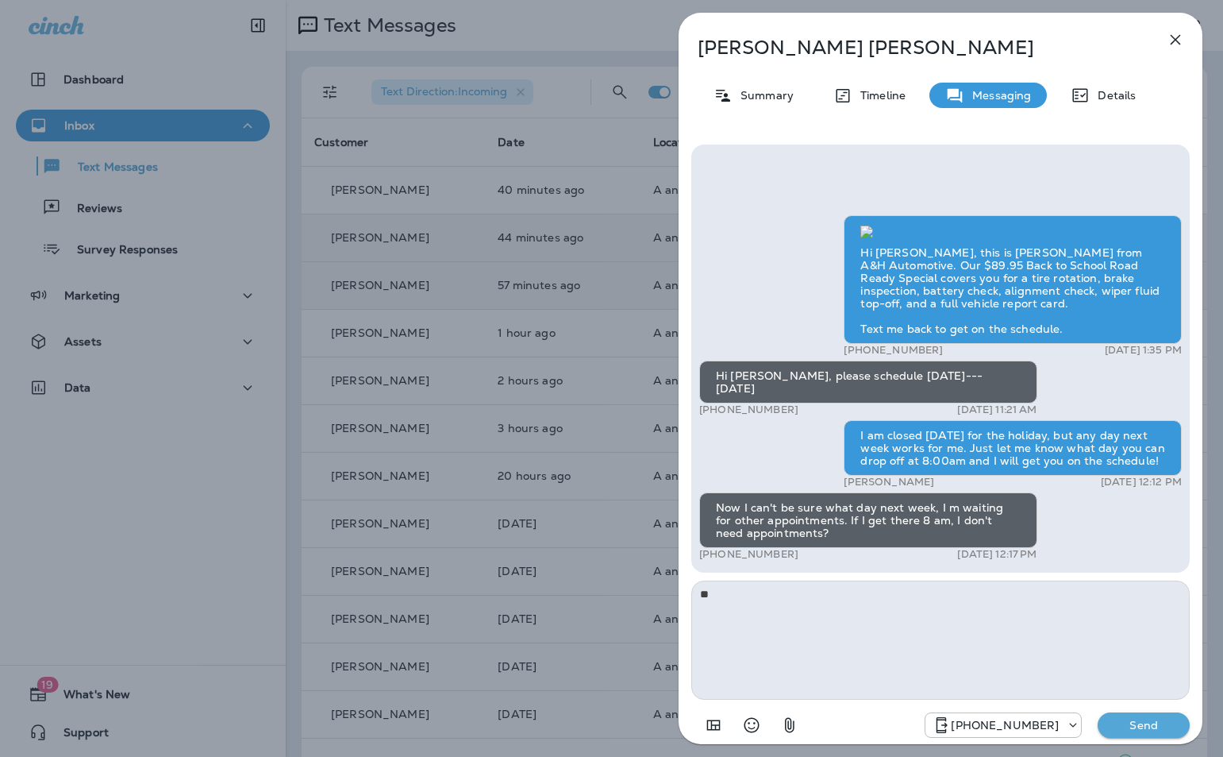 The height and width of the screenshot is (757, 1223). What do you see at coordinates (1113, 95) in the screenshot?
I see `p: Details` at bounding box center [1113, 95].